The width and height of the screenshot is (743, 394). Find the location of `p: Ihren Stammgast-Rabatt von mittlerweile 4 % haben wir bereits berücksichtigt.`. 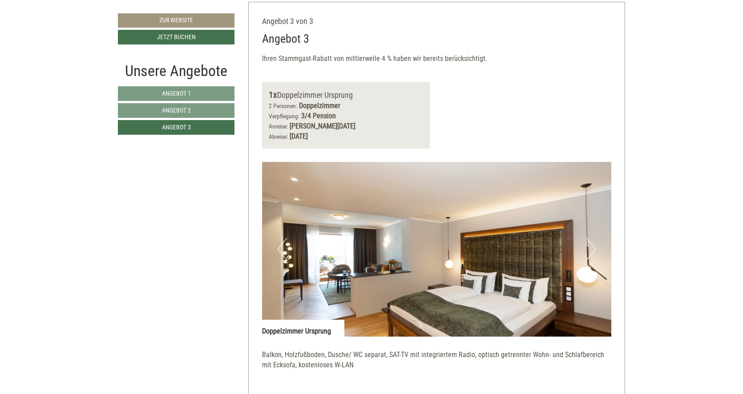

p: Ihren Stammgast-Rabatt von mittlerweile 4 % haben wir bereits berücksichtigt. is located at coordinates (437, 59).